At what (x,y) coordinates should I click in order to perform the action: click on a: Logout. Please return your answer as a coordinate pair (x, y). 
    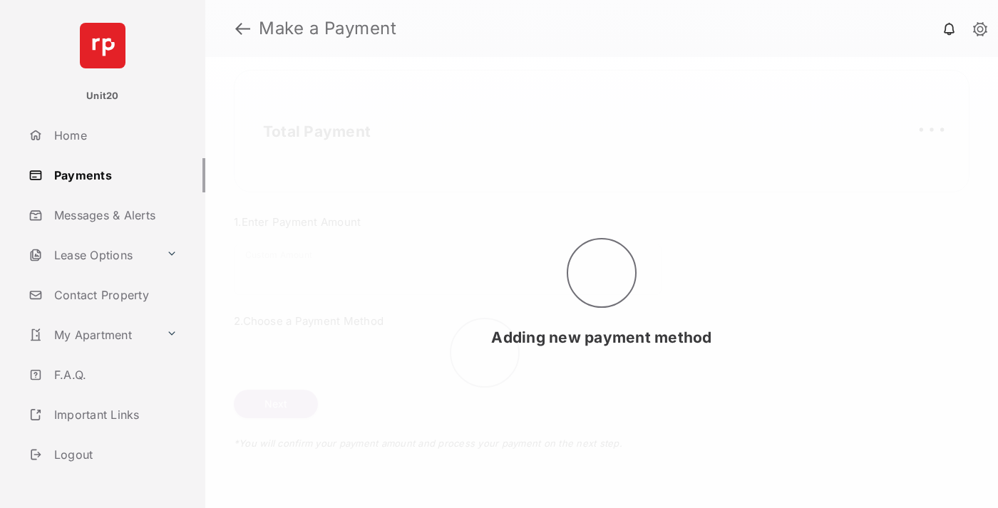
    Looking at the image, I should click on (114, 455).